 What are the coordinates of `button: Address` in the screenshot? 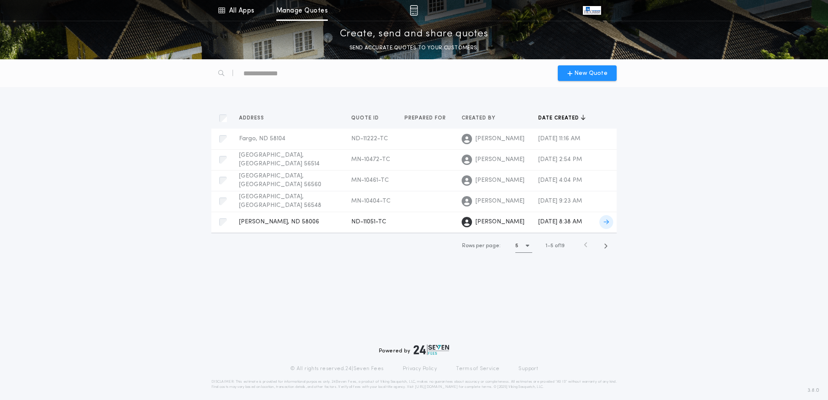 It's located at (255, 118).